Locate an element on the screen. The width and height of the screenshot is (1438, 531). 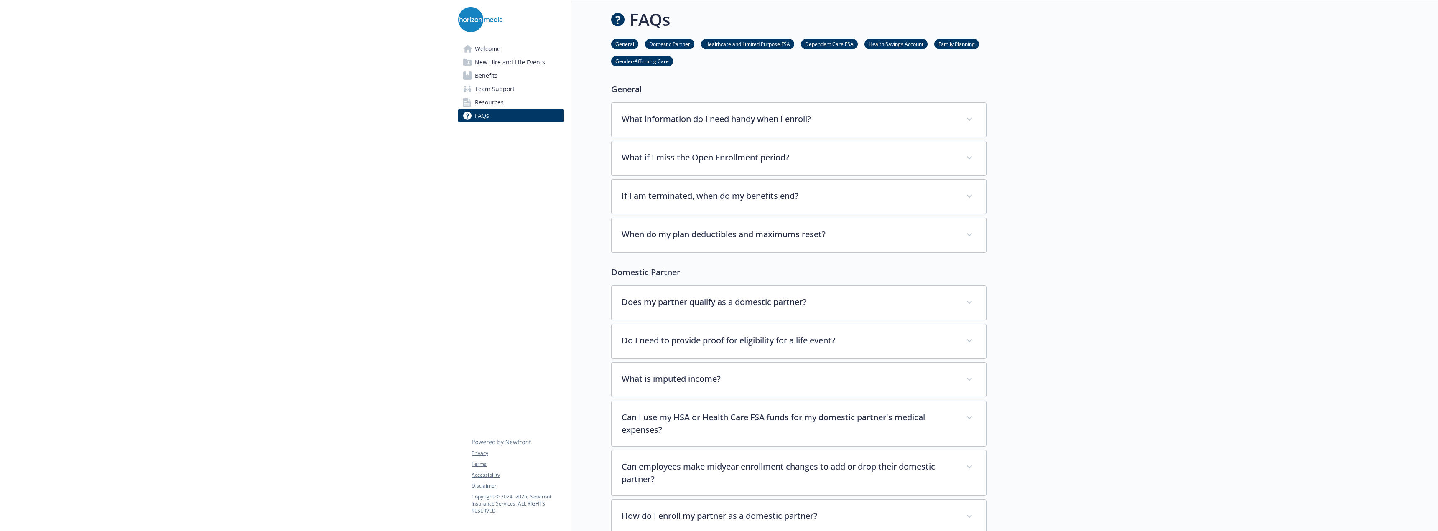
span: New Hire and Life Events is located at coordinates (510, 62).